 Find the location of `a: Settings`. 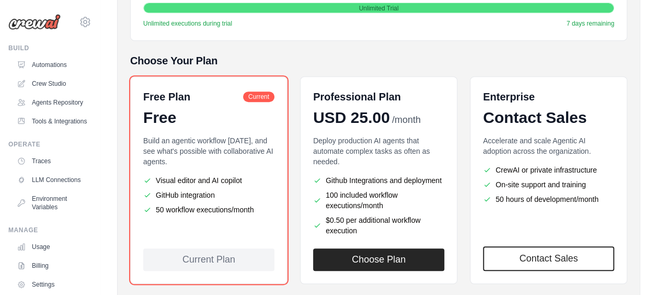

a: Settings is located at coordinates (52, 285).